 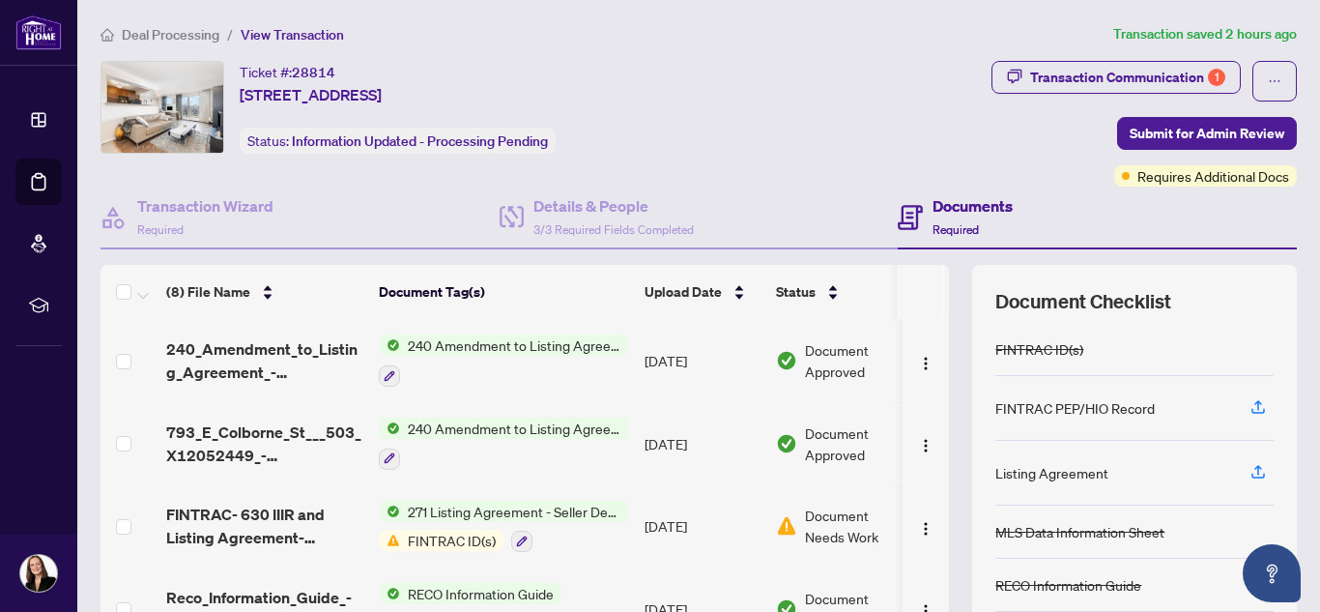 What do you see at coordinates (265, 292) in the screenshot?
I see `th: (8) File Name` at bounding box center [265, 292].